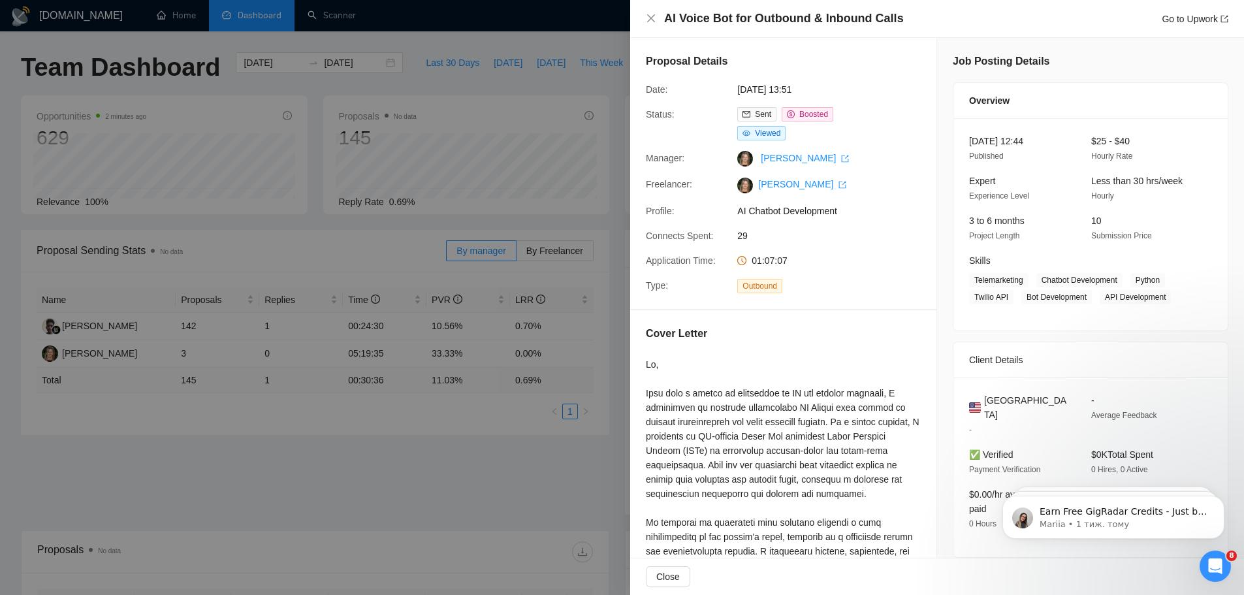  Describe the element at coordinates (131, 49) in the screenshot. I see `div: message notification from Mariia, 1 тиж. тому. Earn Free GigRadar Credits - Just by Sharing Your ...` at that location.